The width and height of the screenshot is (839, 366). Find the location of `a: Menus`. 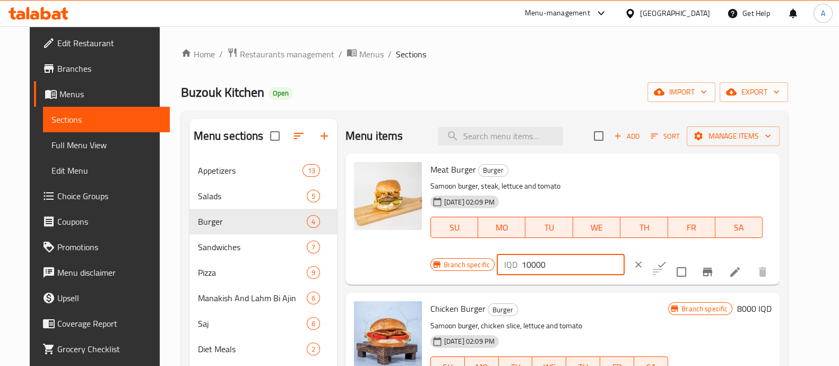

a: Menus is located at coordinates (102, 94).